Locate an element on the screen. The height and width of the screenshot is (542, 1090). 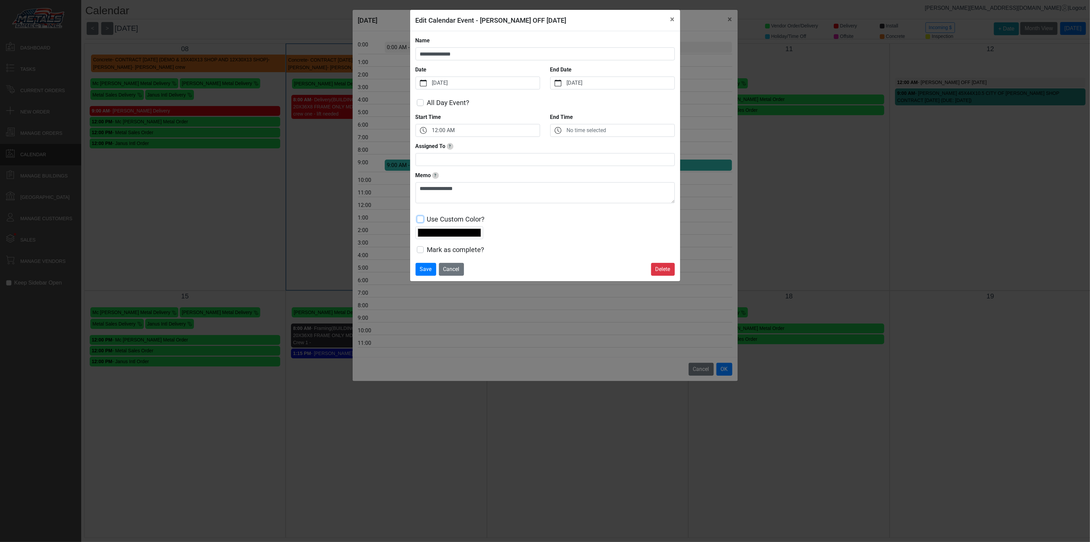
button: Close is located at coordinates (673, 19).